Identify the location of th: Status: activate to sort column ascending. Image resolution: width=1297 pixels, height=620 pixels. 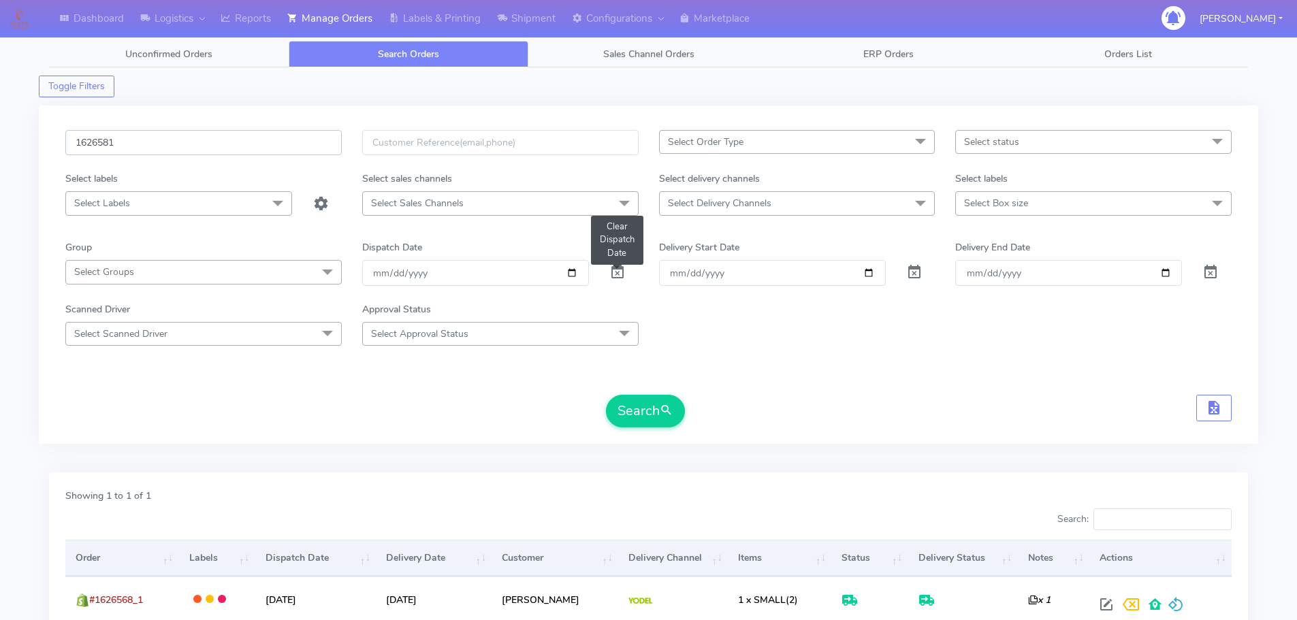
(869, 558).